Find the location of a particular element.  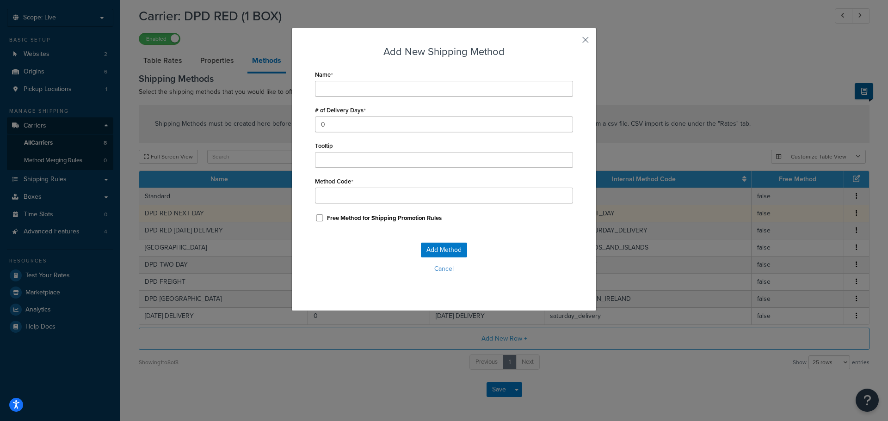

label: # of Delivery Days is located at coordinates (340, 111).